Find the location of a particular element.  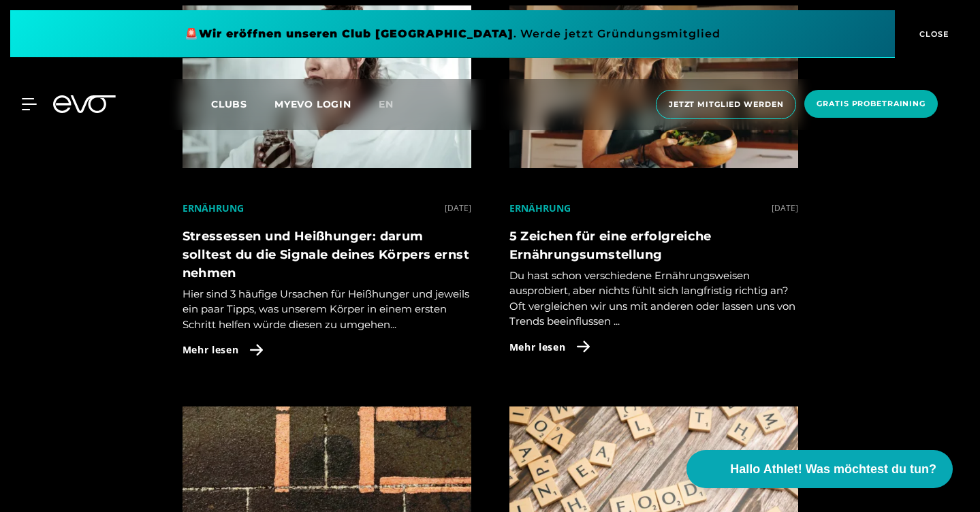

button: Hallo Athlet! Was möchtest du tun? is located at coordinates (819, 469).